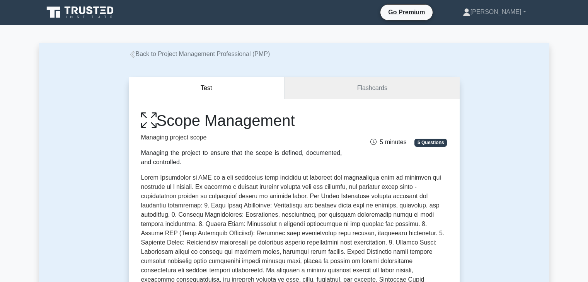  What do you see at coordinates (406, 12) in the screenshot?
I see `a: Go Premium` at bounding box center [406, 12].